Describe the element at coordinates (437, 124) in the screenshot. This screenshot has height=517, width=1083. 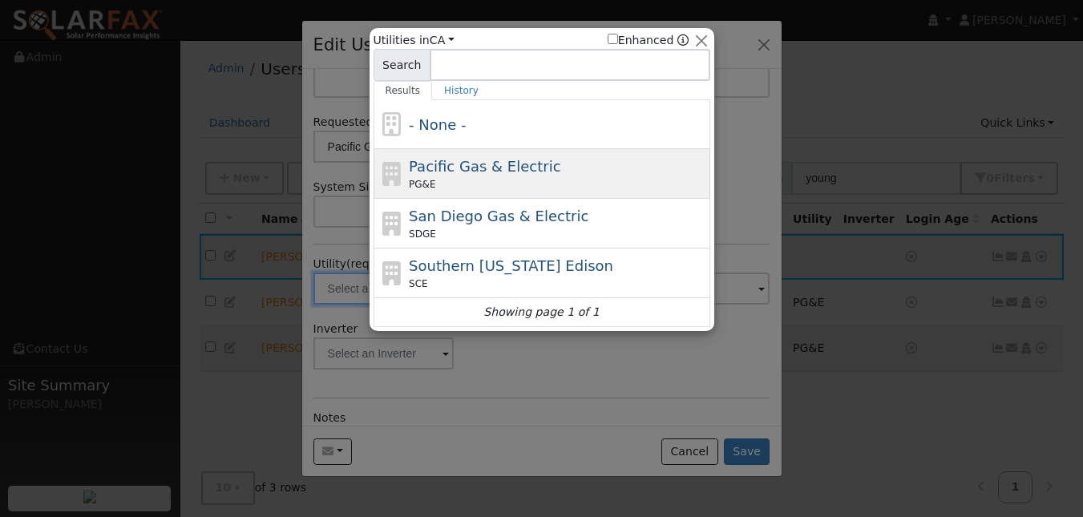
I see `span: - None -` at that location.